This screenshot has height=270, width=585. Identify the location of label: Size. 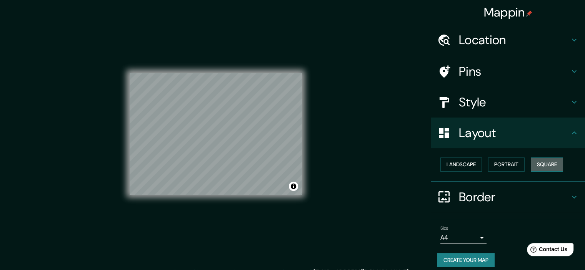
(444, 228).